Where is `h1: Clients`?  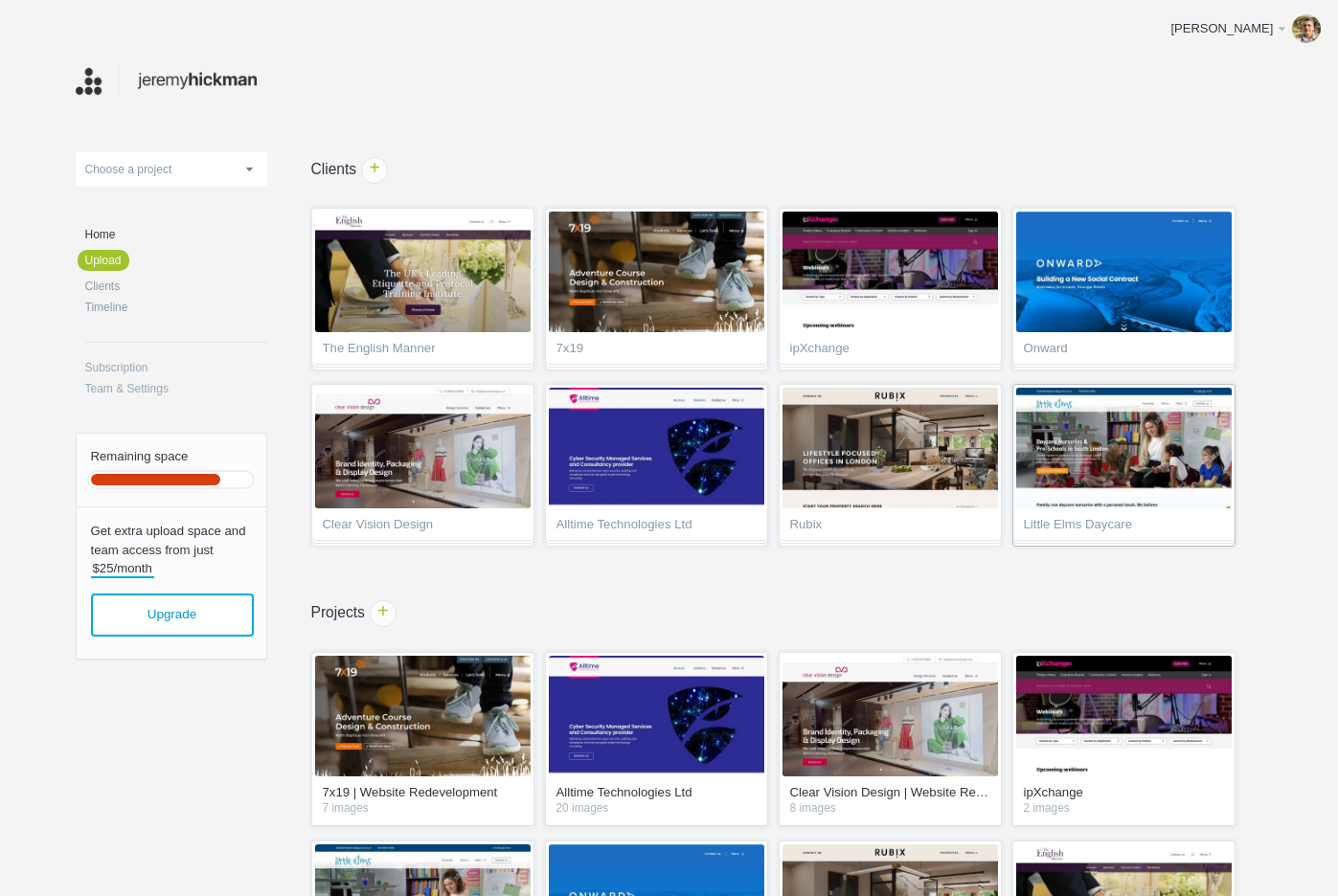 h1: Clients is located at coordinates (778, 169).